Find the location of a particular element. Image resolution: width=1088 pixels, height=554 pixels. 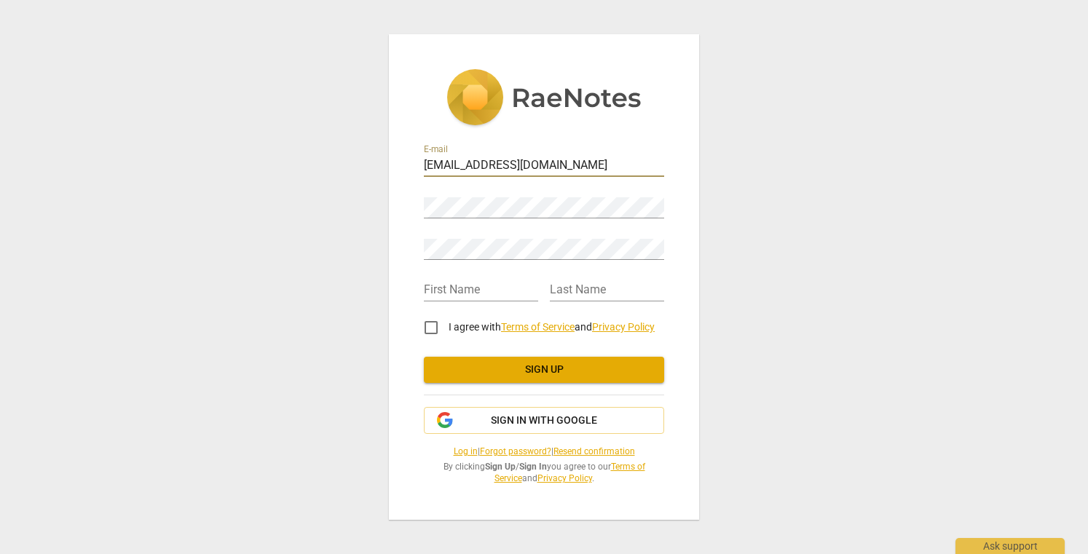

a: Log in is located at coordinates (465, 452).